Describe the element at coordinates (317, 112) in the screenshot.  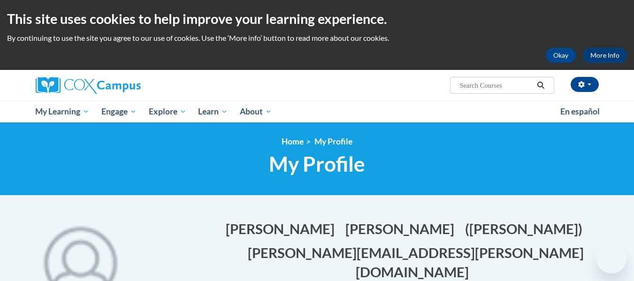
I see `div: Main menu` at that location.